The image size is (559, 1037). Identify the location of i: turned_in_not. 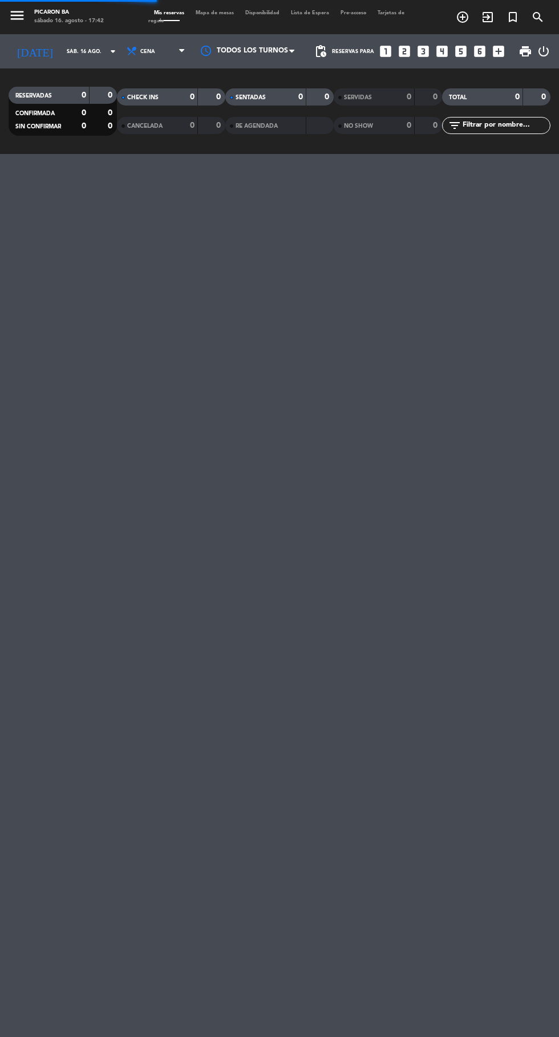
(513, 17).